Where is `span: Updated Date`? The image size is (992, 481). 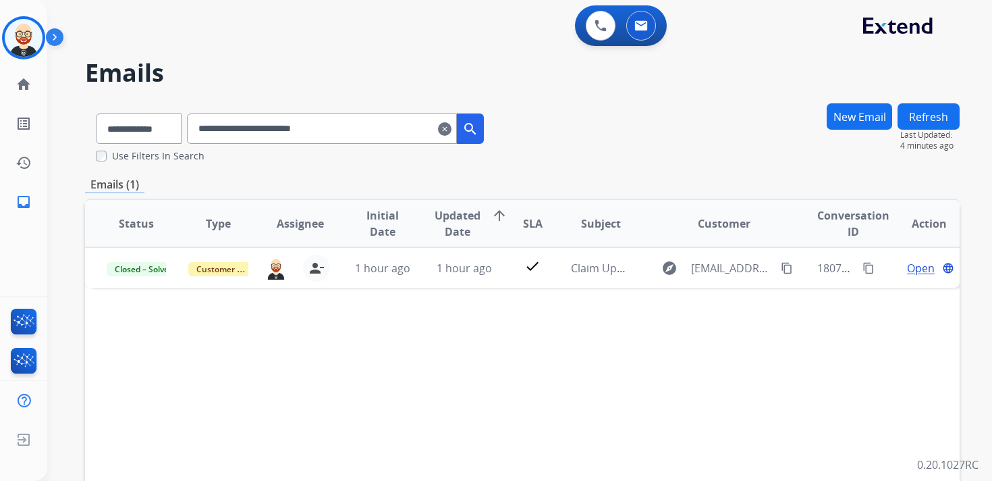 span: Updated Date is located at coordinates (458, 223).